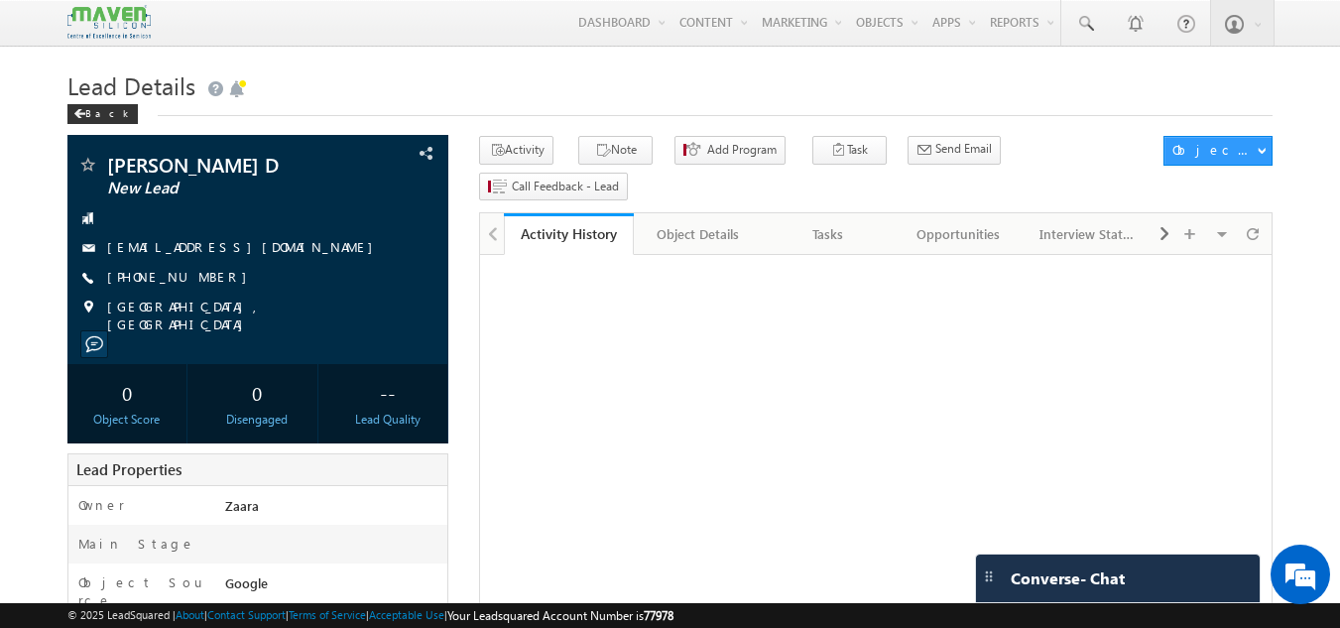  Describe the element at coordinates (129, 469) in the screenshot. I see `span: Lead Properties` at that location.